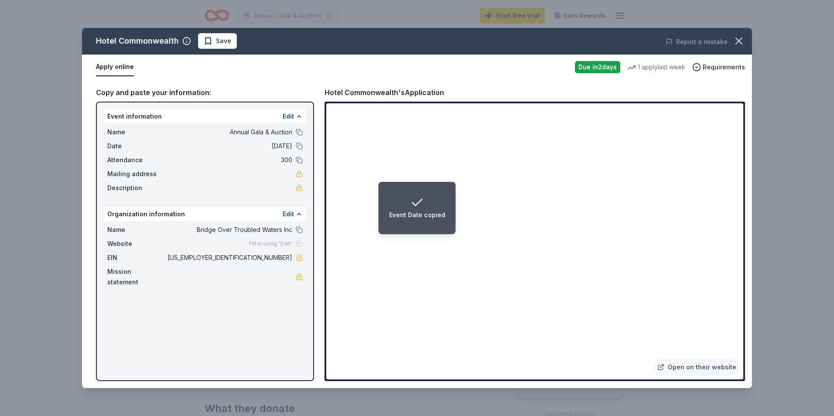 The height and width of the screenshot is (416, 834). I want to click on button: Report a mistake, so click(697, 42).